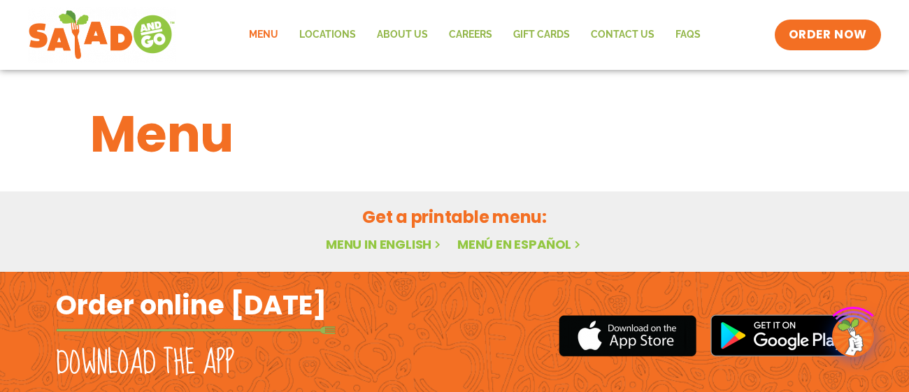 The height and width of the screenshot is (392, 909). I want to click on a: Menú en español, so click(520, 244).